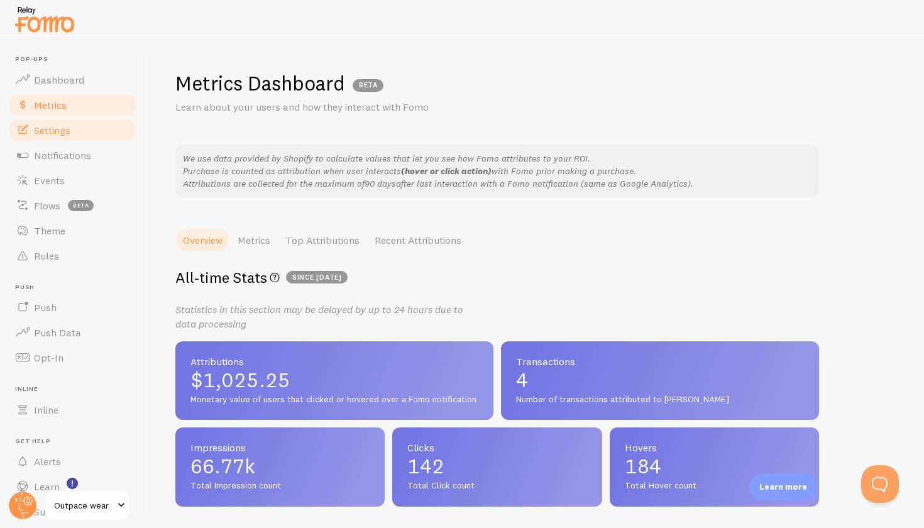 This screenshot has width=924, height=528. Describe the element at coordinates (497, 277) in the screenshot. I see `h2: All-time Stats` at that location.